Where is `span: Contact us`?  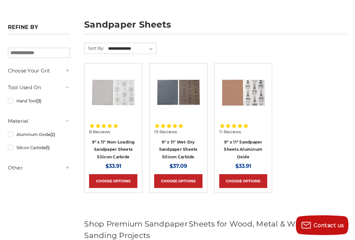
span: Contact us is located at coordinates (329, 225).